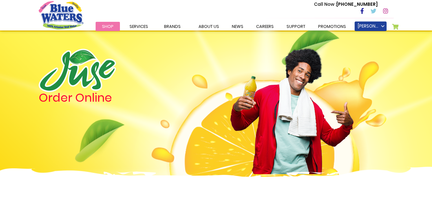  Describe the element at coordinates (110, 98) in the screenshot. I see `h4: Order Online` at that location.